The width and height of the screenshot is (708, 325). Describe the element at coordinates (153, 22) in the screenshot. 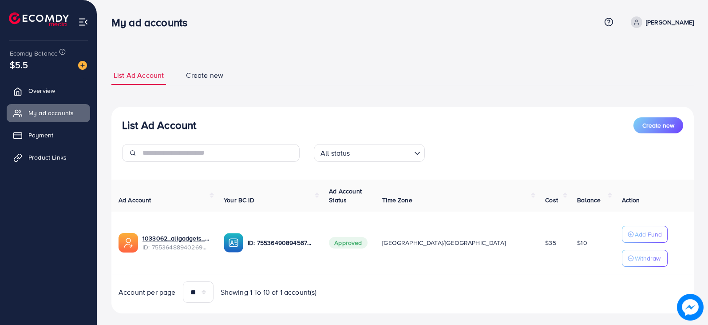

I see `h3: My ad accounts` at that location.